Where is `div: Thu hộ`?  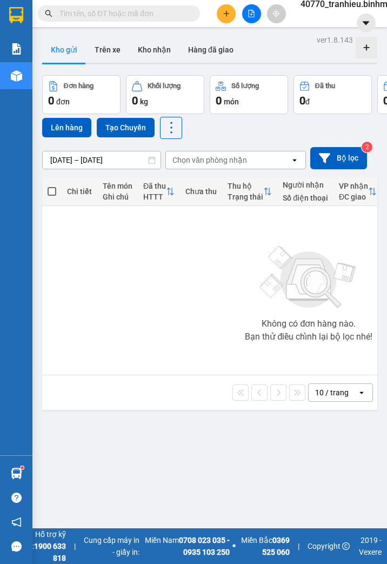
div: Thu hộ is located at coordinates (246, 186).